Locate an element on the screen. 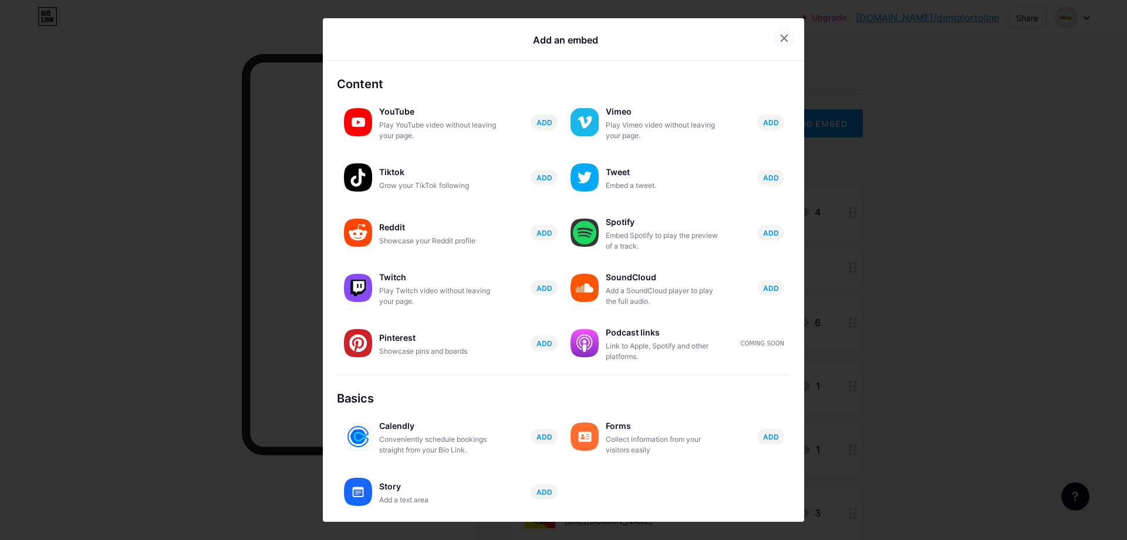  div: Basics is located at coordinates (564, 398).